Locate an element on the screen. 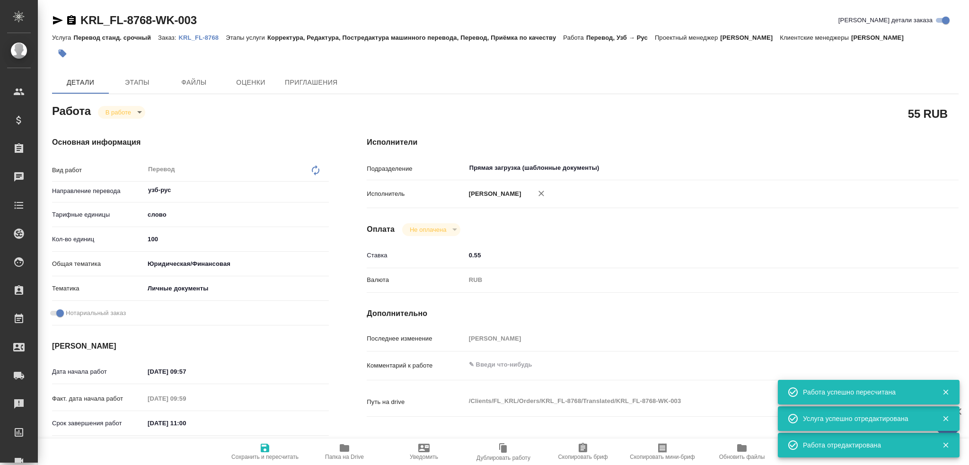 This screenshot has height=465, width=969. p: Перевод, Узб → Рус is located at coordinates (620, 37).